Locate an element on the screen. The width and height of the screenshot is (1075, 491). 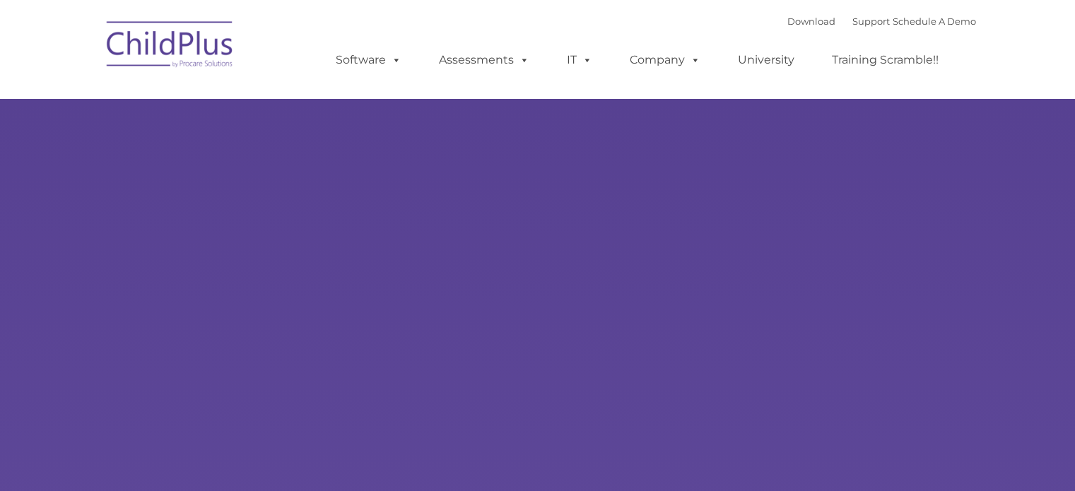
a: Software is located at coordinates (368, 60).